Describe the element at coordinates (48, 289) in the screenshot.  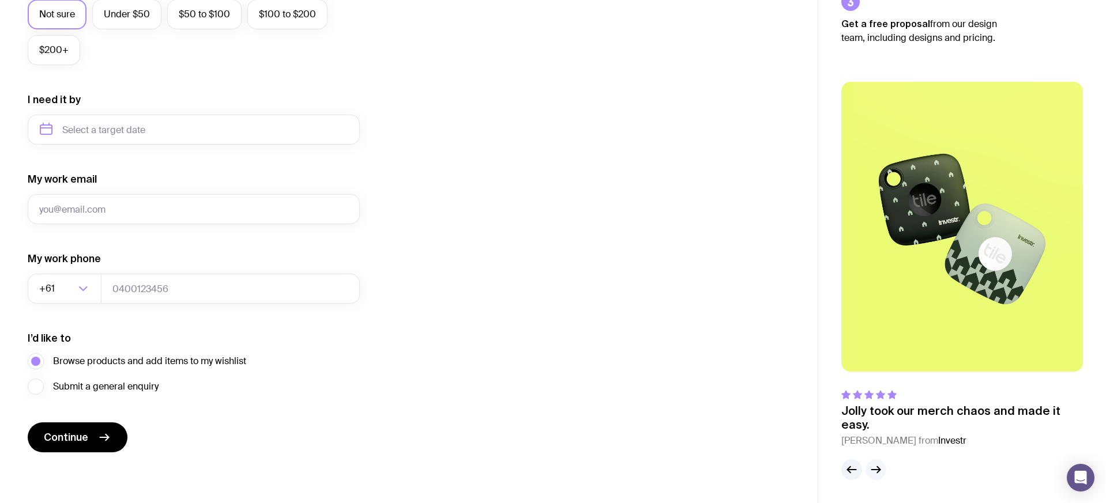
I see `span: +61` at that location.